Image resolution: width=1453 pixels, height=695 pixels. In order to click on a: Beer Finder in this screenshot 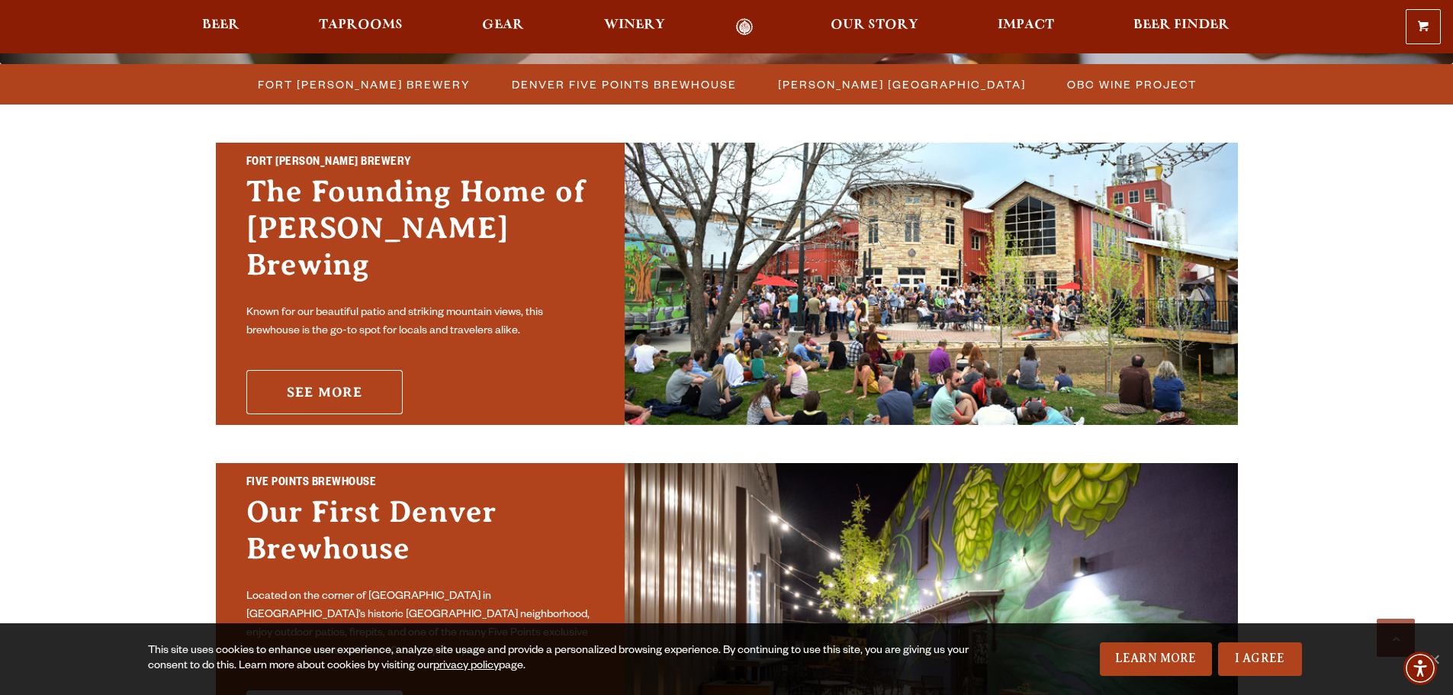, I will do `click(1182, 27)`.